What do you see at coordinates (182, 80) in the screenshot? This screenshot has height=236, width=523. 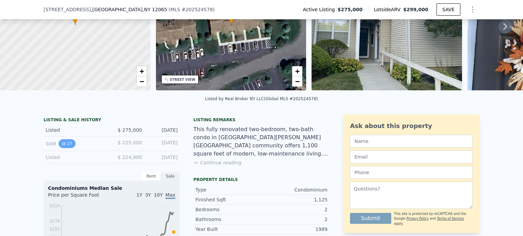 I see `div: STREET VIEW` at bounding box center [182, 80].